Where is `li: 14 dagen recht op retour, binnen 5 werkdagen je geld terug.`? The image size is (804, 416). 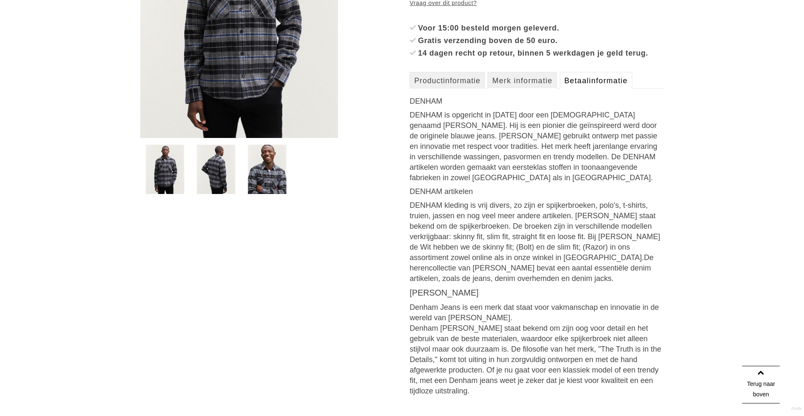
li: 14 dagen recht op retour, binnen 5 werkdagen je geld terug. is located at coordinates (536, 53).